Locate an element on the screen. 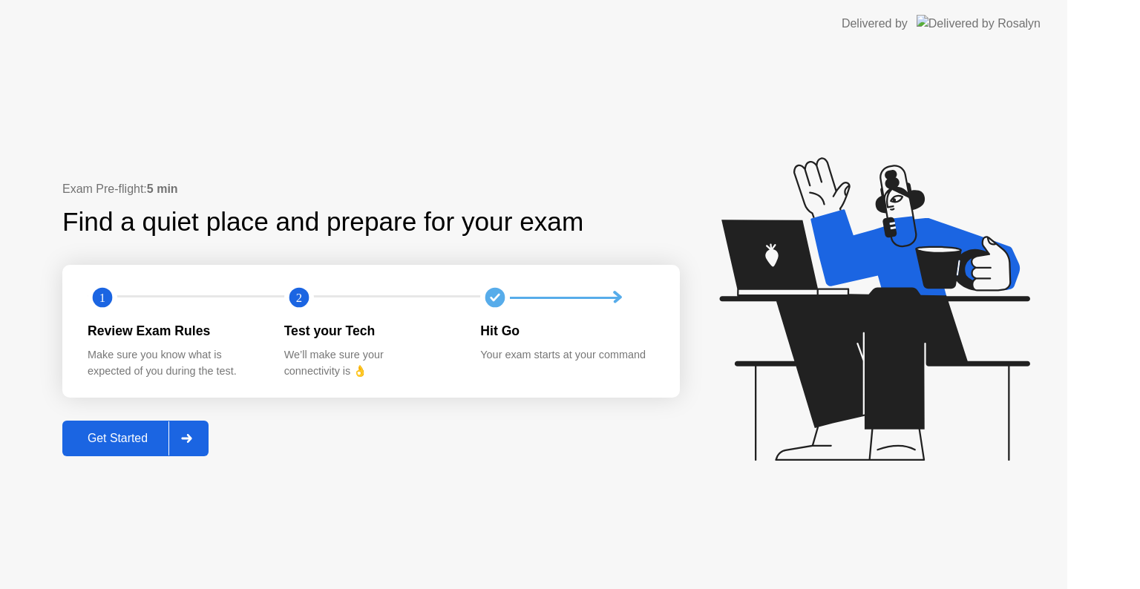 This screenshot has width=1140, height=589. div: We’ll make sure your connectivity is 👌 is located at coordinates (370, 363).